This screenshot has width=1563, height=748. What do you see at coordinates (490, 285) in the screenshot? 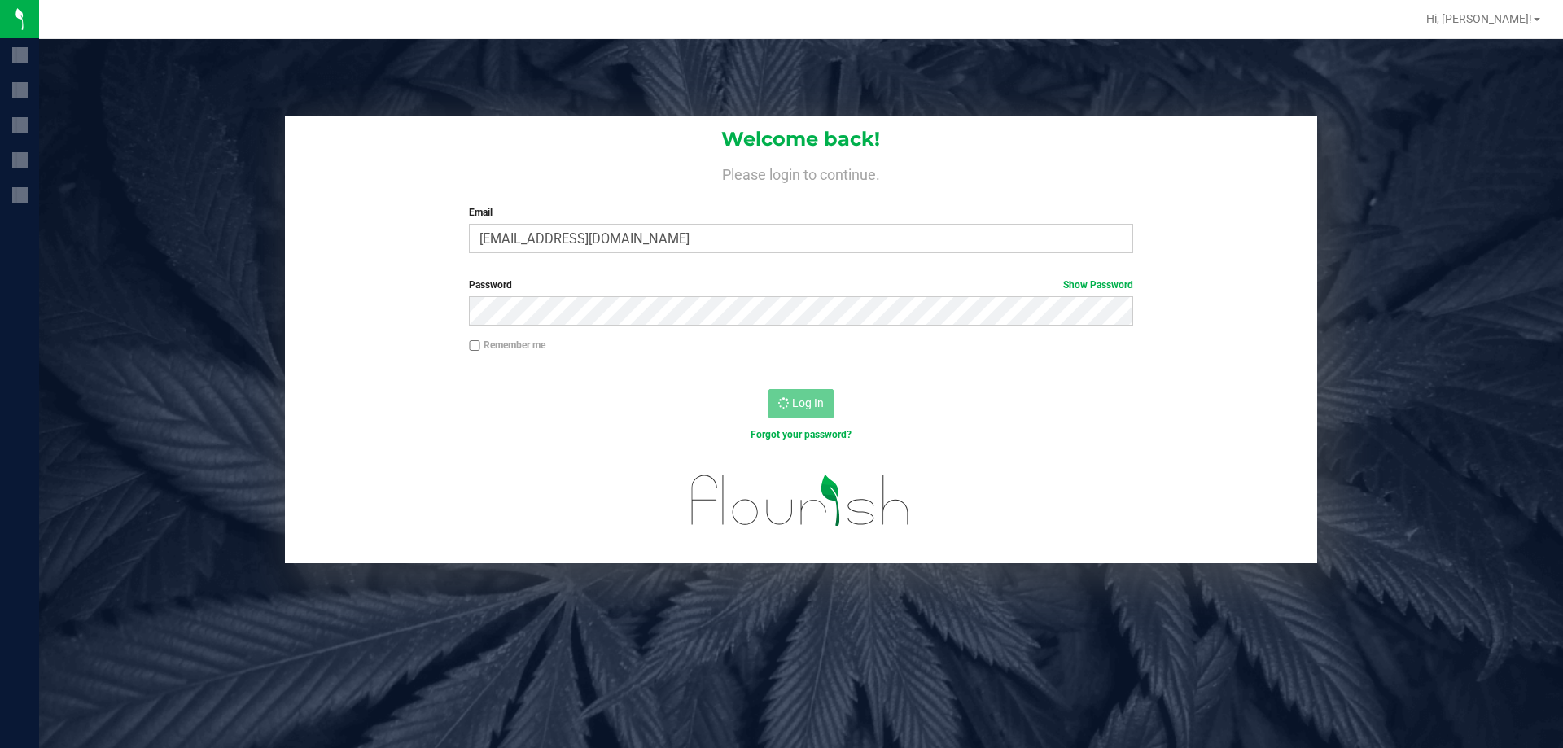
I see `span: Password` at bounding box center [490, 285].